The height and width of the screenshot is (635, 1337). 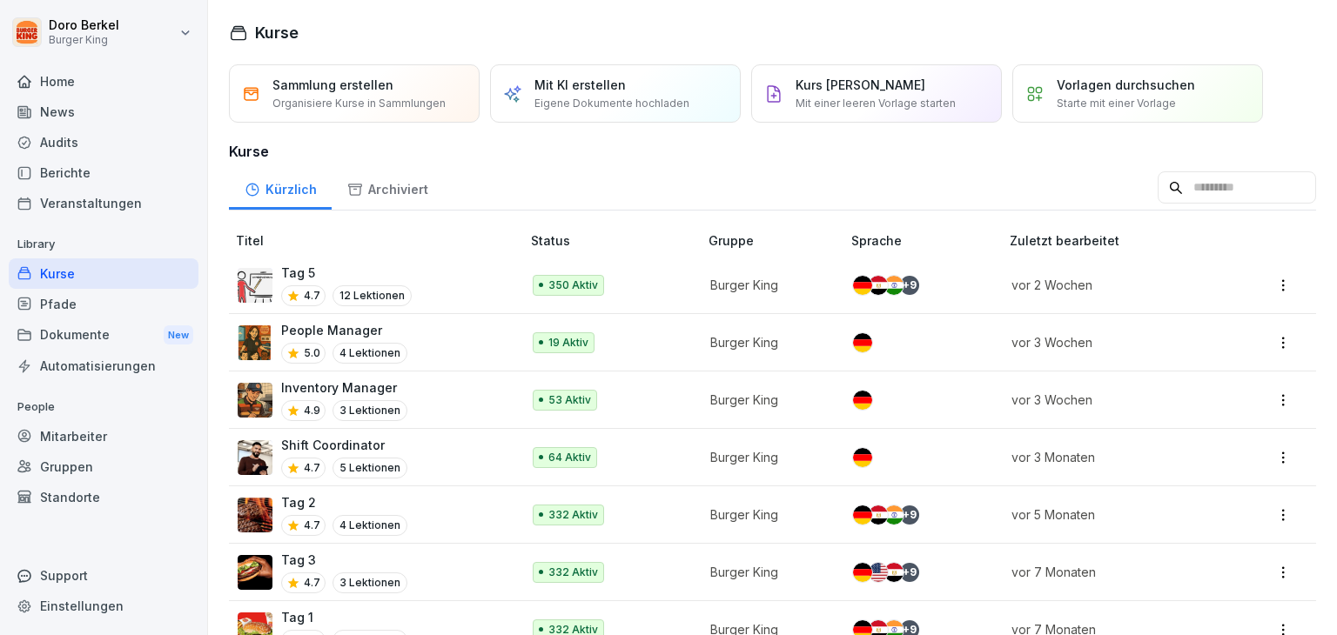 What do you see at coordinates (104, 304) in the screenshot?
I see `a: Pfade` at bounding box center [104, 304].